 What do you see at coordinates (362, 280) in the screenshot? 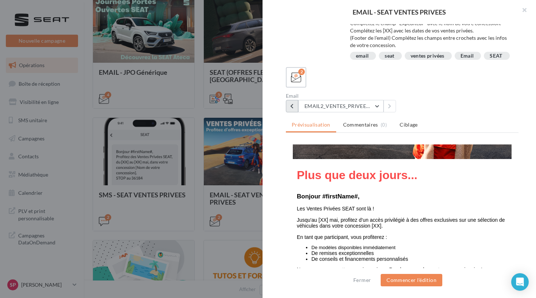
I see `button: Fermer` at bounding box center [362, 280].